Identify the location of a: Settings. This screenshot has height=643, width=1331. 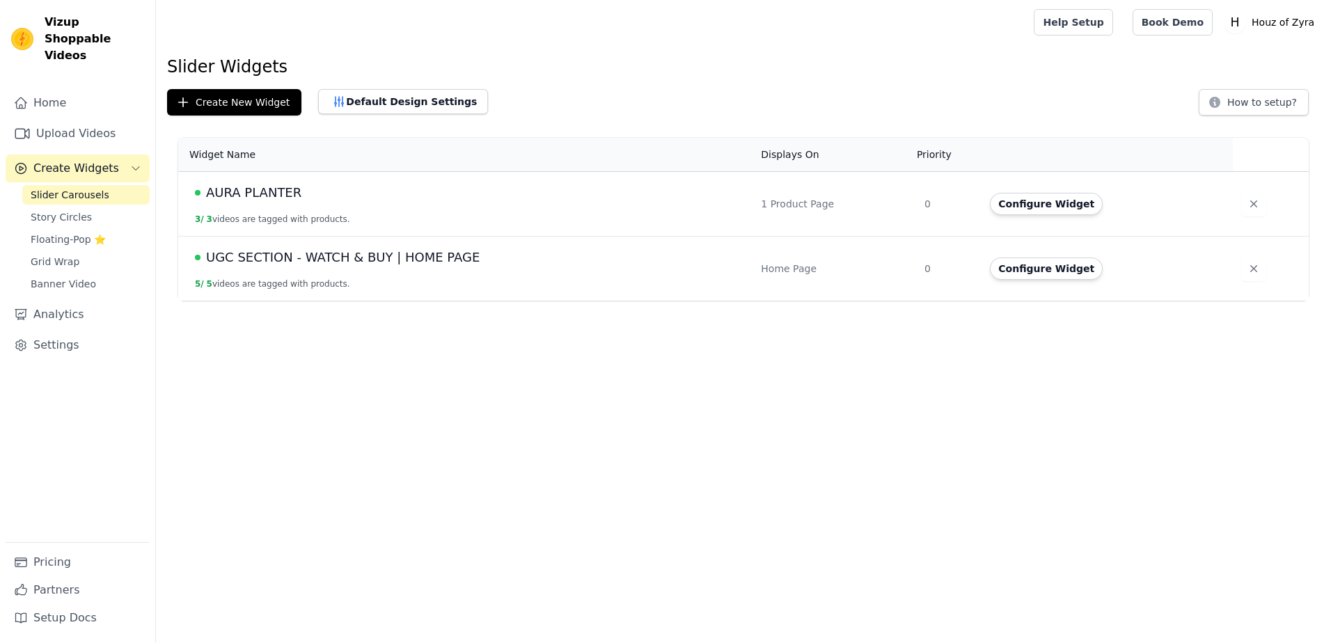
(77, 345).